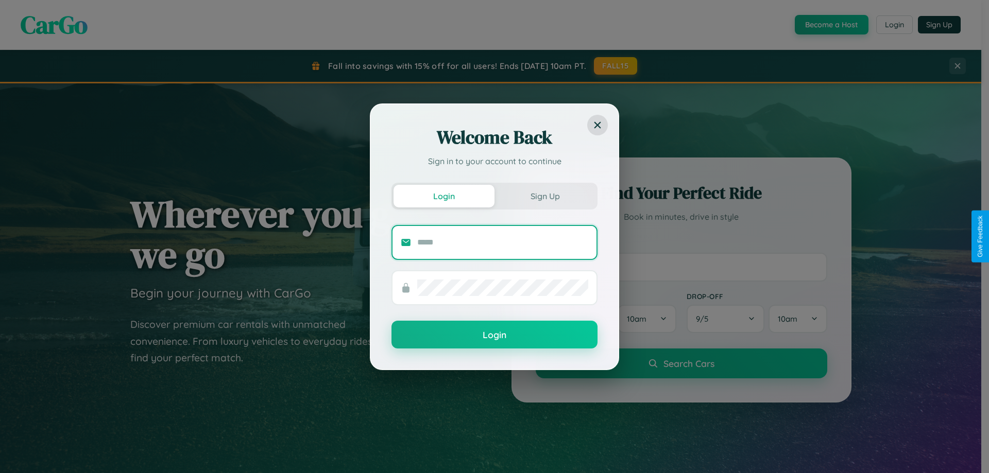 This screenshot has width=989, height=473. Describe the element at coordinates (495, 161) in the screenshot. I see `p: Sign in to your account to continue` at that location.